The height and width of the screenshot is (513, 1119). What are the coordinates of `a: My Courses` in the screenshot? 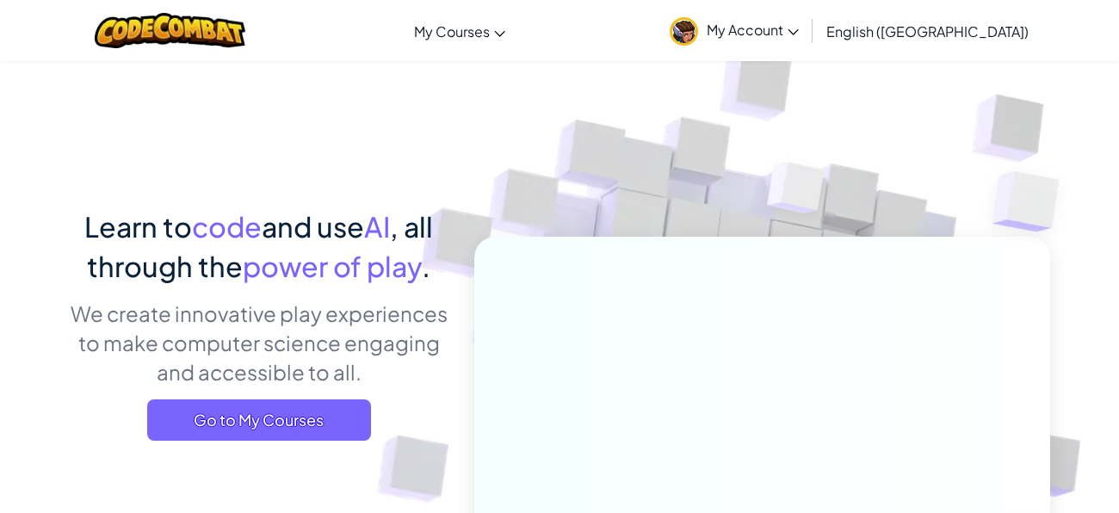 It's located at (460, 31).